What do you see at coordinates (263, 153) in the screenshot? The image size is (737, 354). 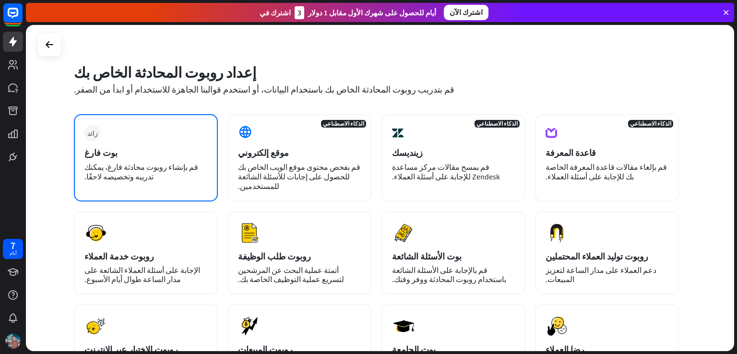 I see `font: موقع إلكتروني` at bounding box center [263, 153].